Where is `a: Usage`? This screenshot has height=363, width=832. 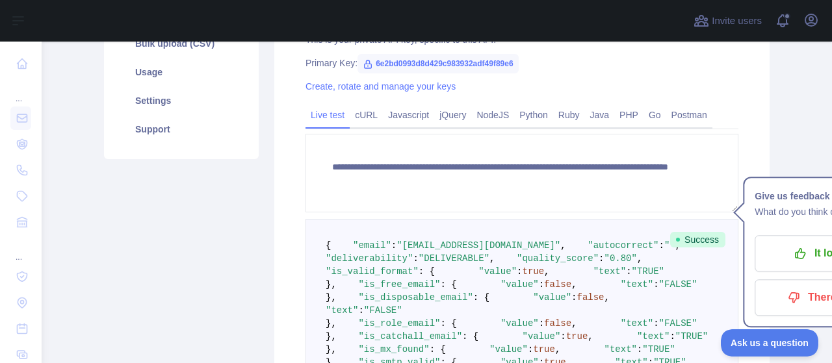 a: Usage is located at coordinates (181, 72).